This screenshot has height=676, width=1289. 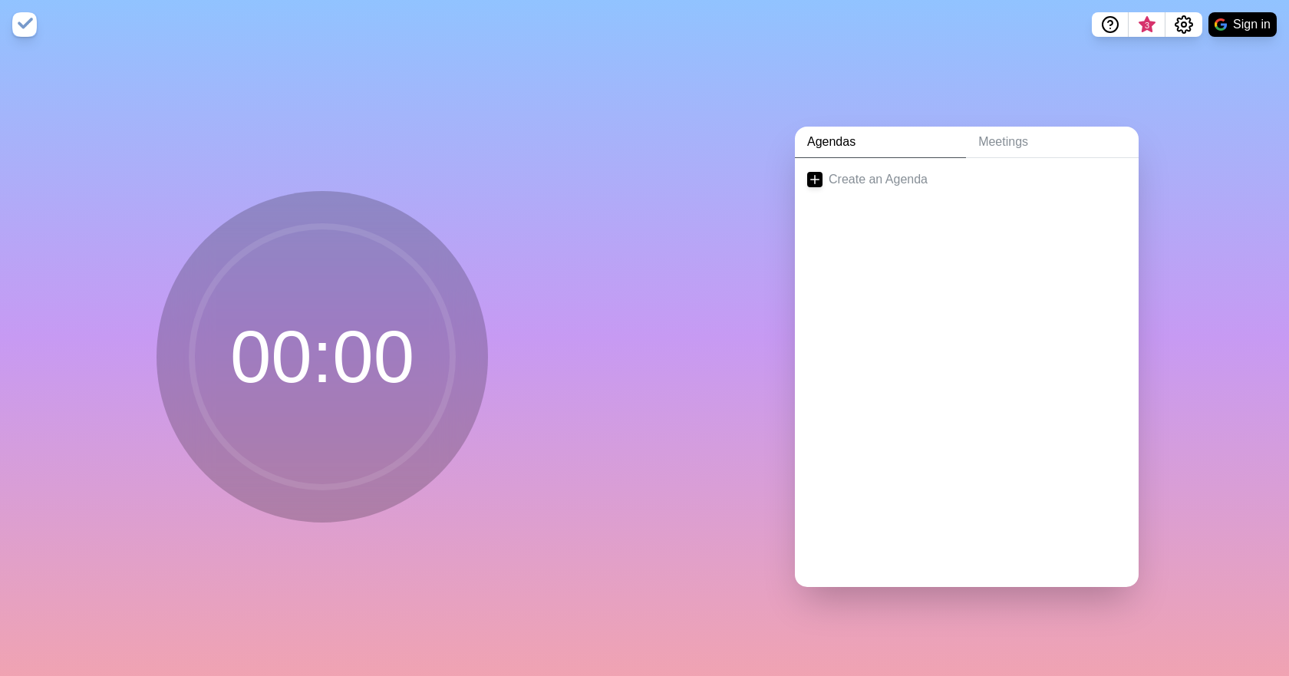 I want to click on a: Create an Agenda, so click(x=967, y=180).